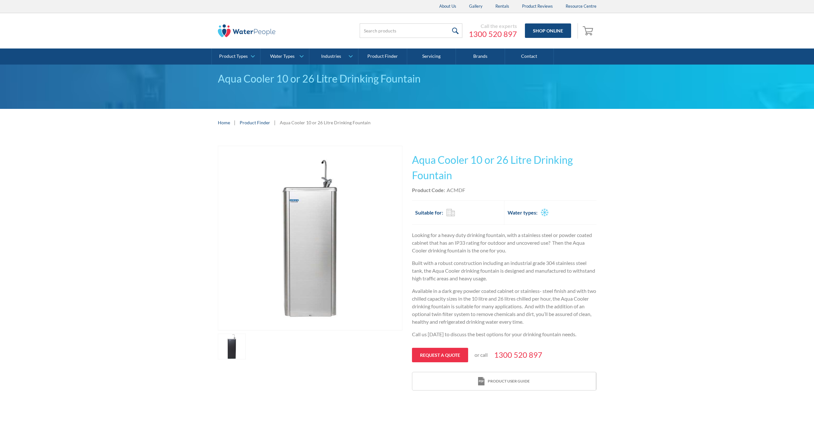  I want to click on img: The Water People, so click(247, 31).